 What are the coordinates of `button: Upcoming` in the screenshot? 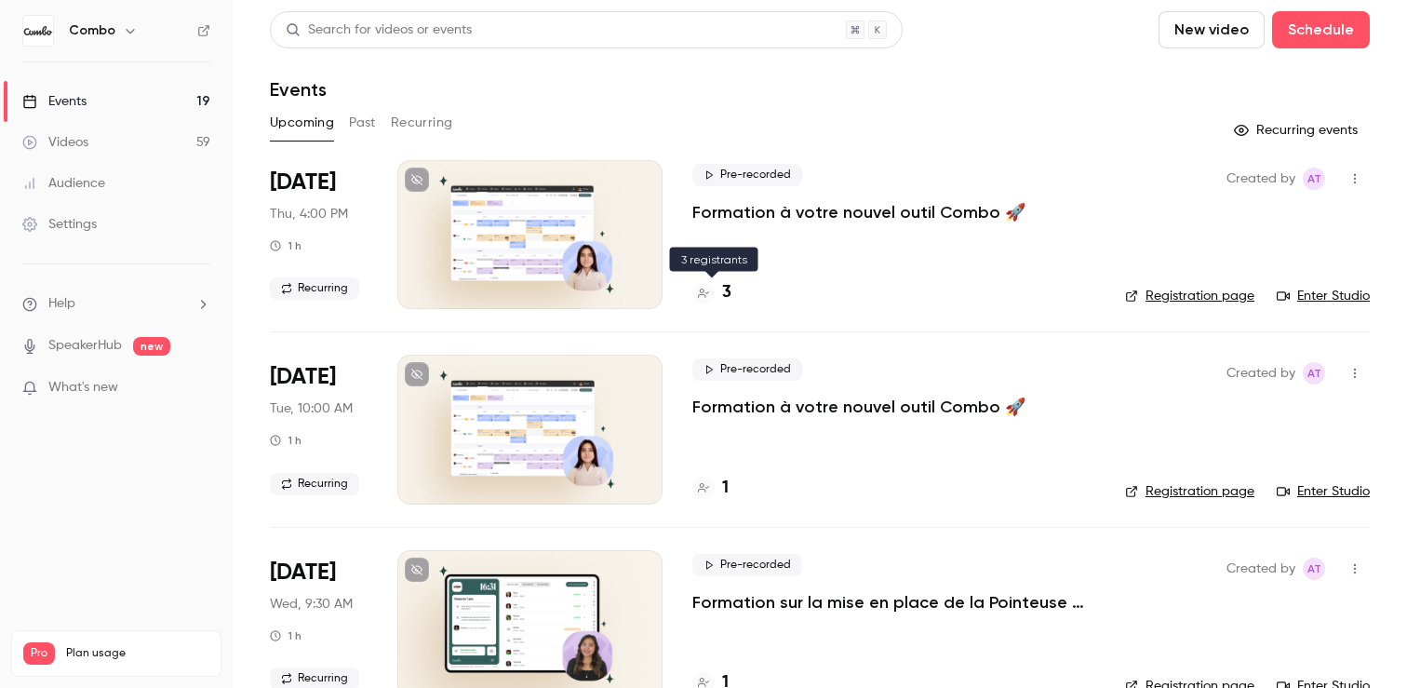 It's located at (302, 123).